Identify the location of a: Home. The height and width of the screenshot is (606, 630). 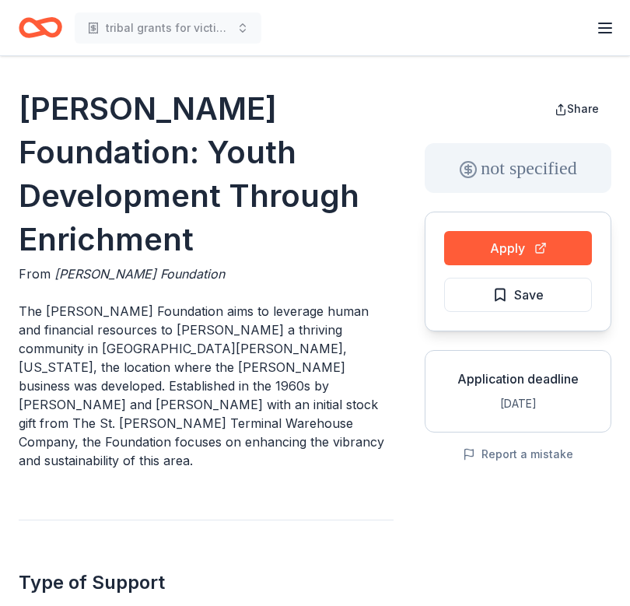
(40, 27).